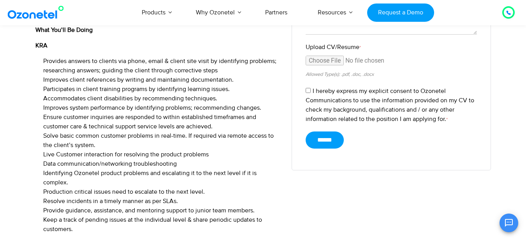  What do you see at coordinates (138, 80) in the screenshot?
I see `span: Improves client references by writing and maintaining documentation.` at bounding box center [138, 80].